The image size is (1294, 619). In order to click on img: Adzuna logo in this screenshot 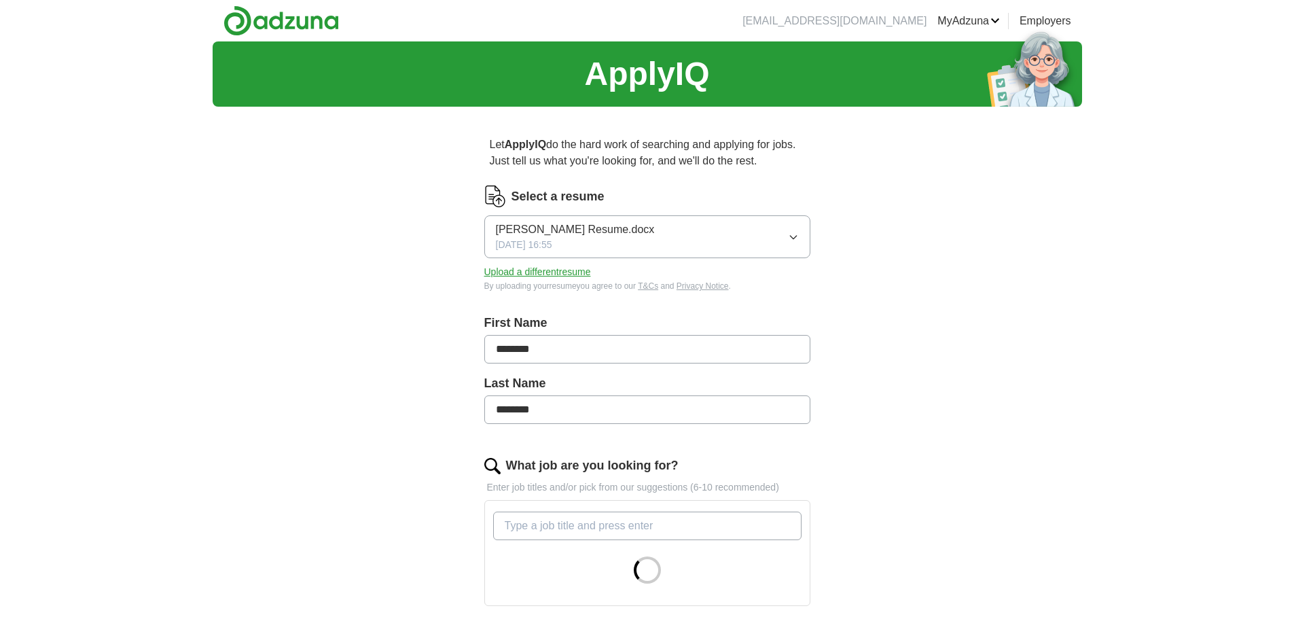, I will do `click(281, 20)`.